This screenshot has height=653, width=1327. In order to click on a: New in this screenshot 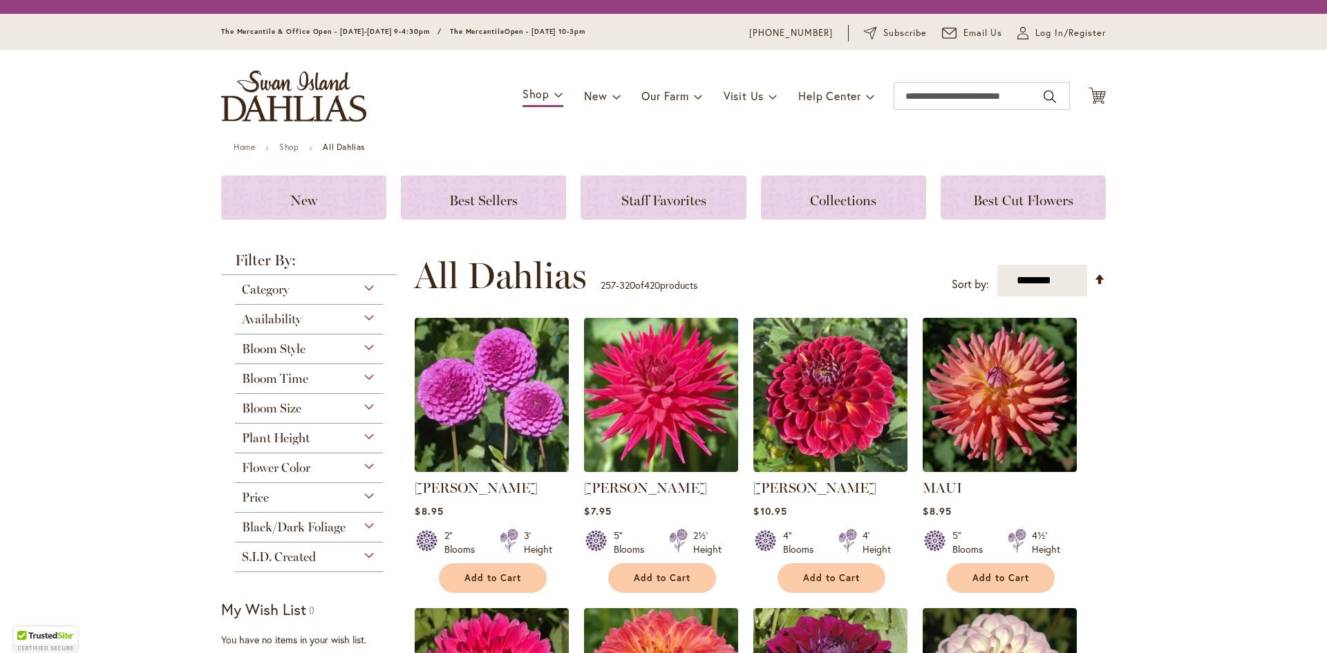, I will do `click(303, 198)`.